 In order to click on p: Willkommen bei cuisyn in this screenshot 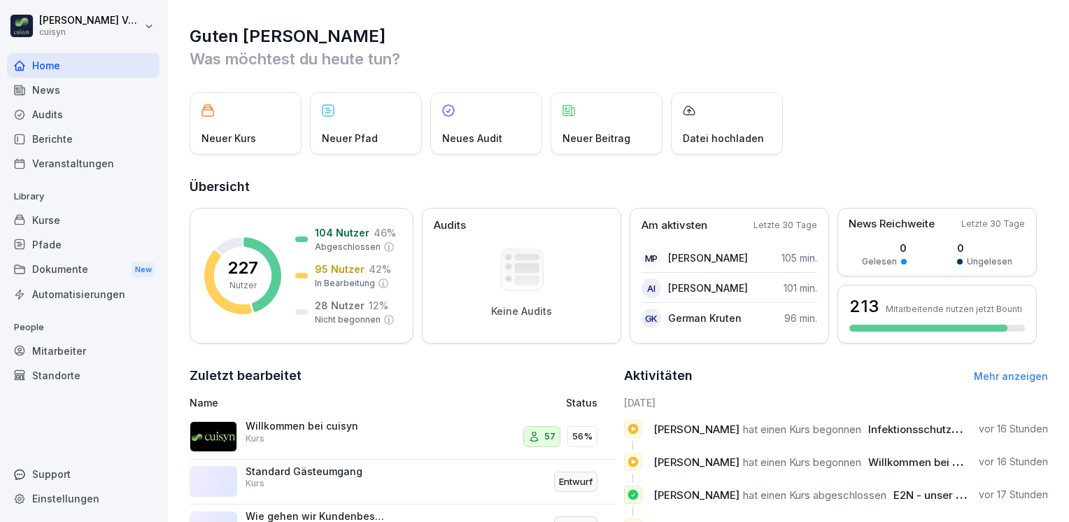, I will do `click(315, 426)`.